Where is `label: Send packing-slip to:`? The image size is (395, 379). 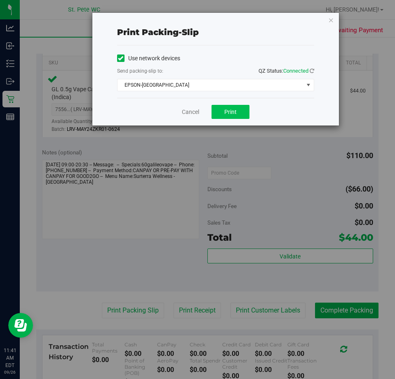
label: Send packing-slip to: is located at coordinates (140, 71).